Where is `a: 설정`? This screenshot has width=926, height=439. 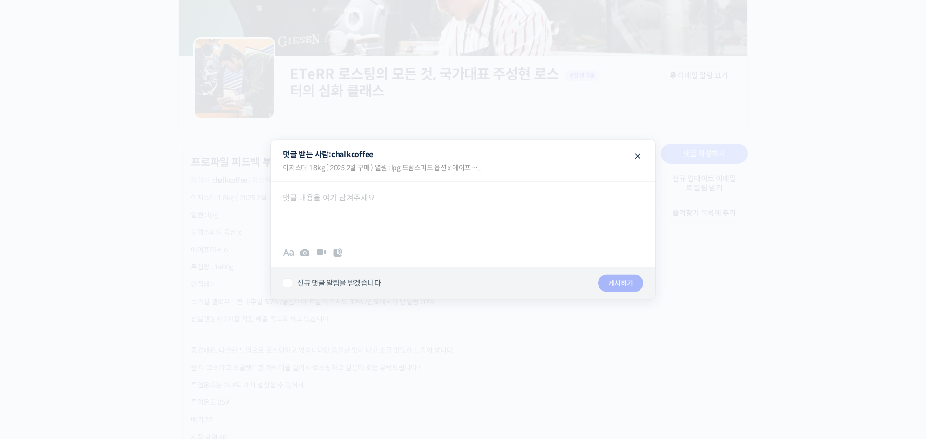
a: 설정 is located at coordinates (155, 318).